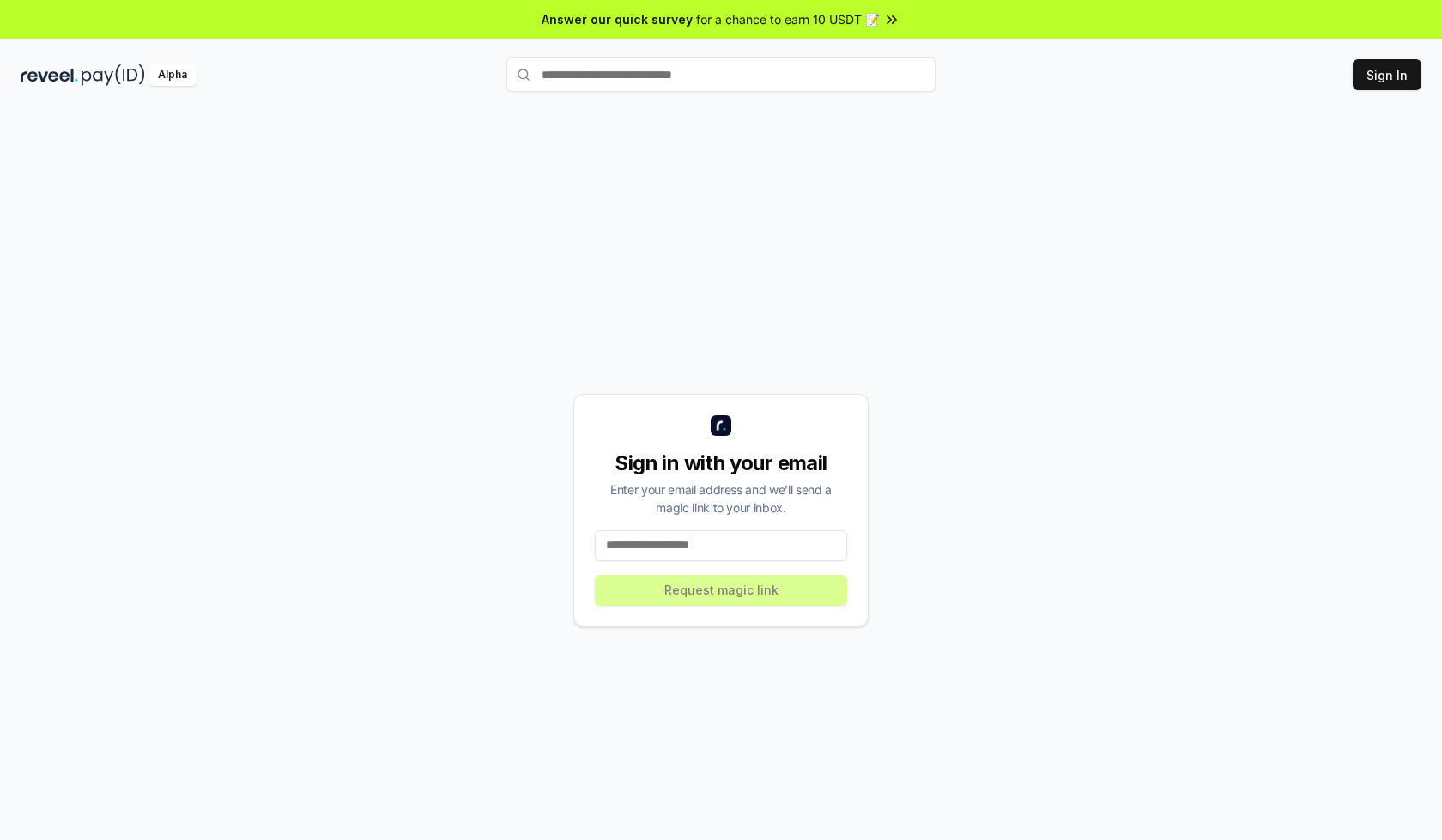 This screenshot has height=840, width=1442. What do you see at coordinates (721, 463) in the screenshot?
I see `div: Sign in with your email` at bounding box center [721, 463].